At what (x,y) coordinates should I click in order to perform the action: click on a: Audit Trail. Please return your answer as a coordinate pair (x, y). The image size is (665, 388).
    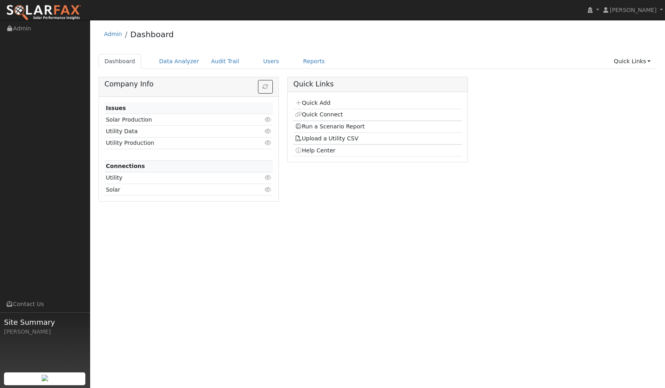
    Looking at the image, I should click on (225, 61).